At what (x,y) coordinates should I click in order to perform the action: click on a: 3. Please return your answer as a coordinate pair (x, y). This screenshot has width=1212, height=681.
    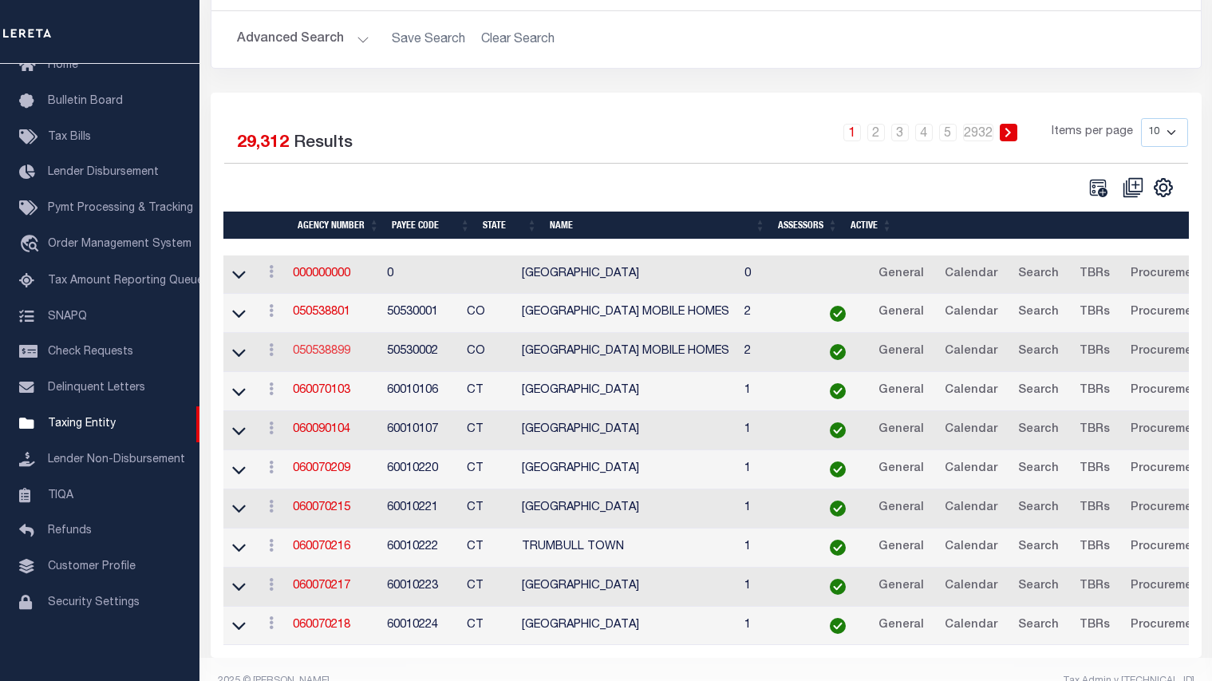
    Looking at the image, I should click on (900, 132).